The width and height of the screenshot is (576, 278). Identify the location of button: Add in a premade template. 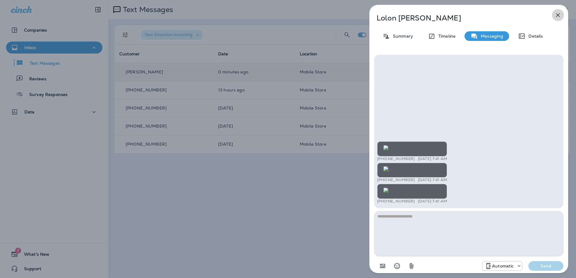
(383, 266).